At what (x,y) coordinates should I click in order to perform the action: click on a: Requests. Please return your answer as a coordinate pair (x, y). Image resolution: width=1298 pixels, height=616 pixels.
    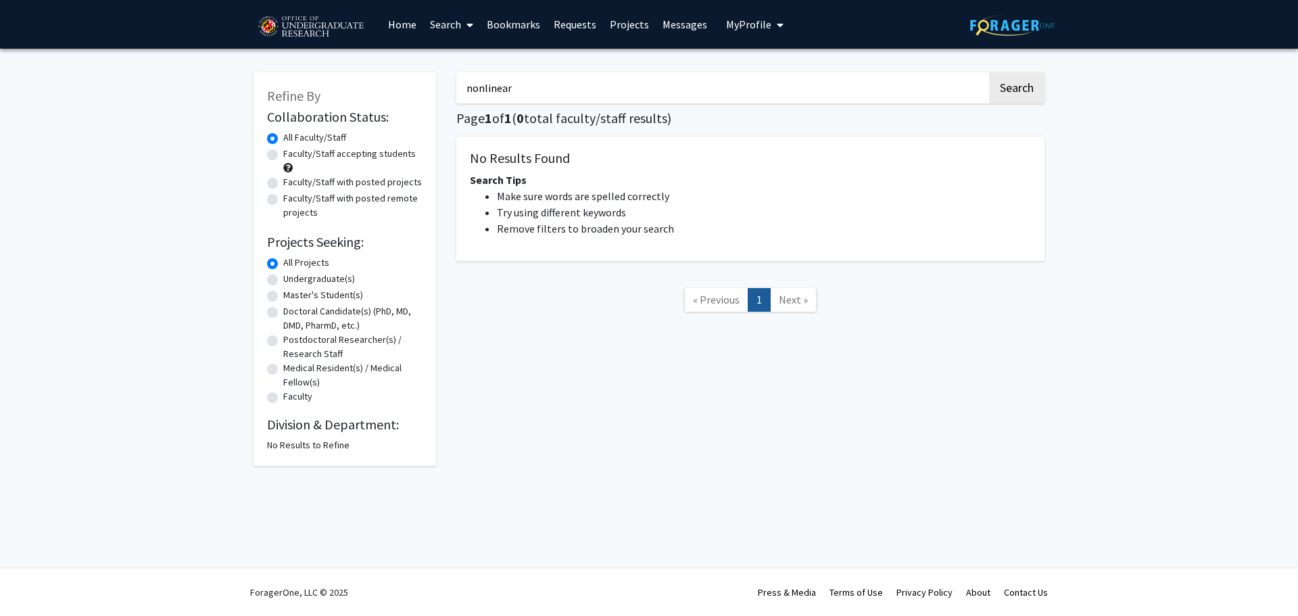
    Looking at the image, I should click on (574, 24).